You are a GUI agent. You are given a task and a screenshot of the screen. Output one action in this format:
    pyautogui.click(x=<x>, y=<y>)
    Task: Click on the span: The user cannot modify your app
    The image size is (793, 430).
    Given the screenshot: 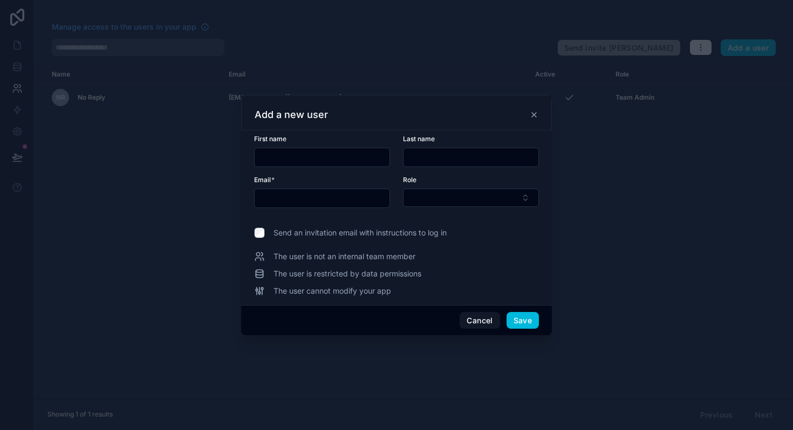 What is the action you would take?
    pyautogui.click(x=332, y=291)
    